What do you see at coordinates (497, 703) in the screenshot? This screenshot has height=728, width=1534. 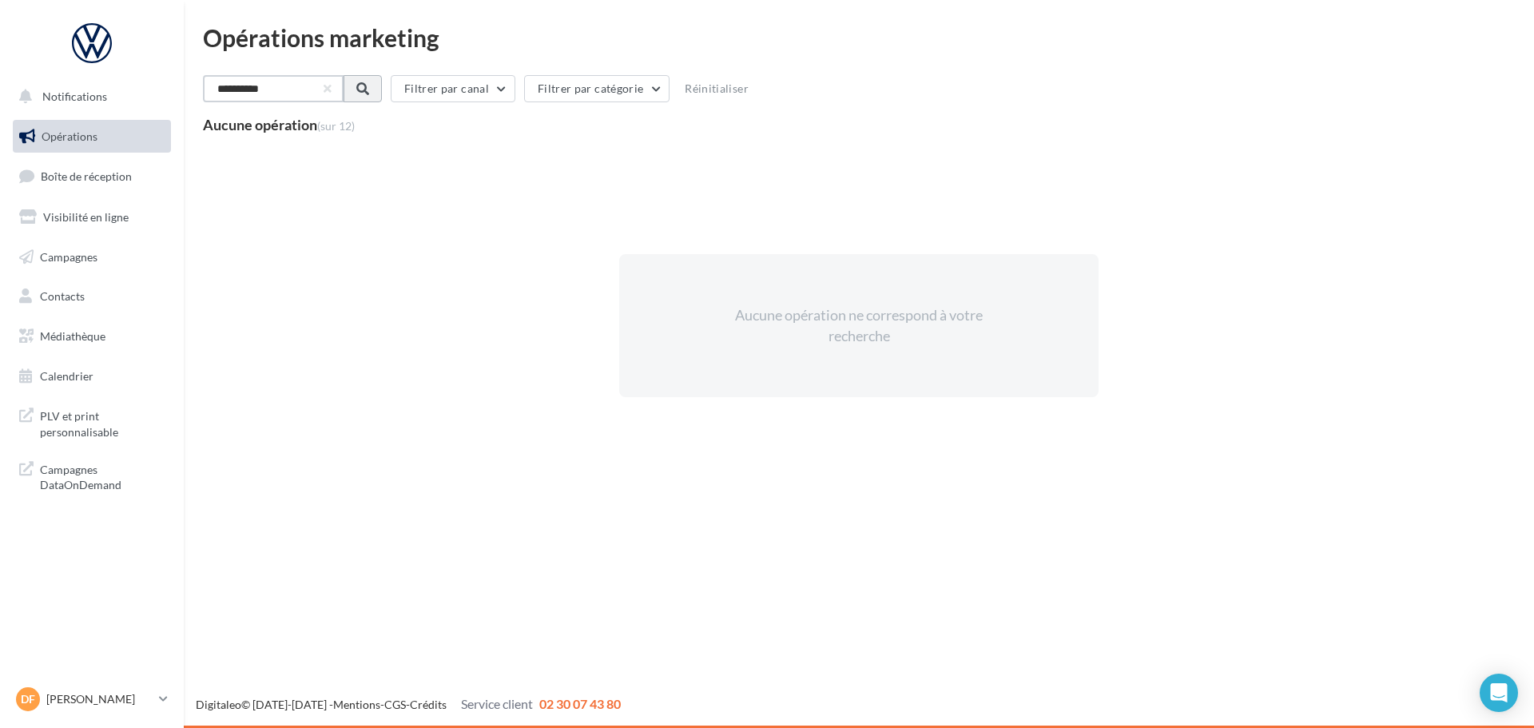 I see `span: Service client` at bounding box center [497, 703].